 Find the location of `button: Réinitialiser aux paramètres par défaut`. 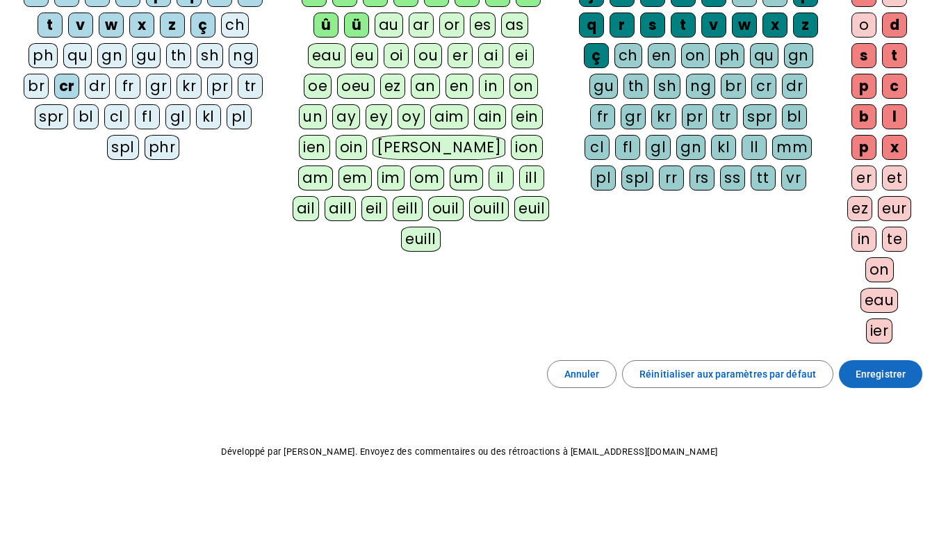

button: Réinitialiser aux paramètres par défaut is located at coordinates (728, 374).